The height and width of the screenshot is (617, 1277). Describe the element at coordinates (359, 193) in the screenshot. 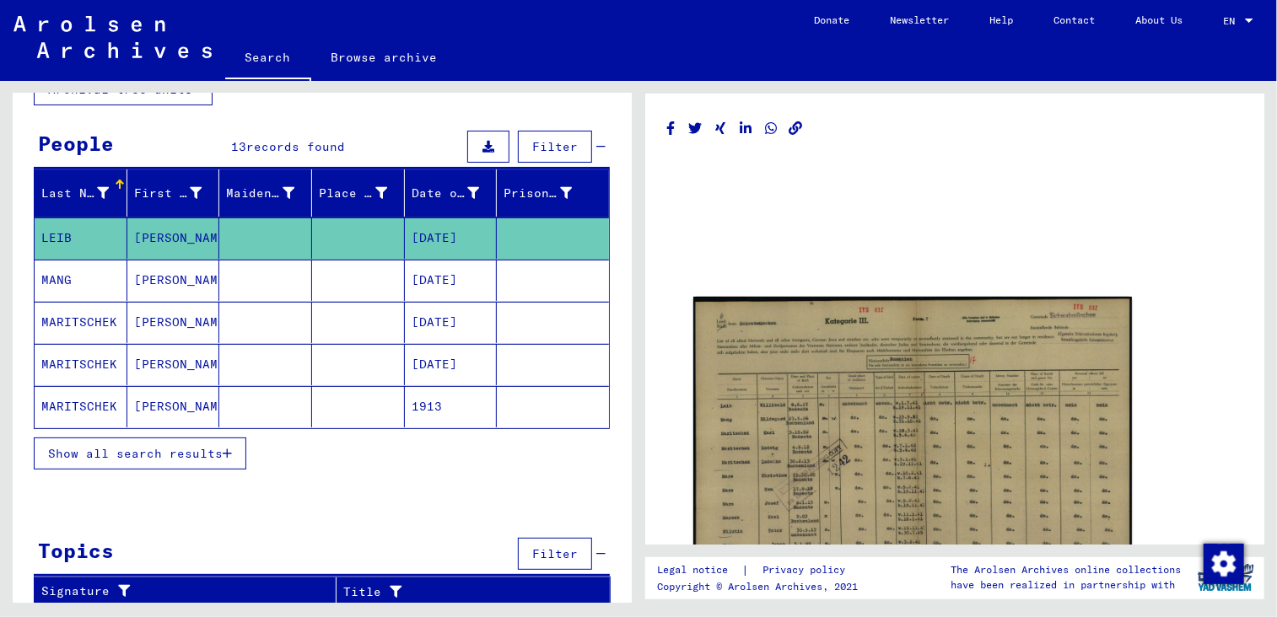

I see `mat-header-cell: Place of Birth` at that location.